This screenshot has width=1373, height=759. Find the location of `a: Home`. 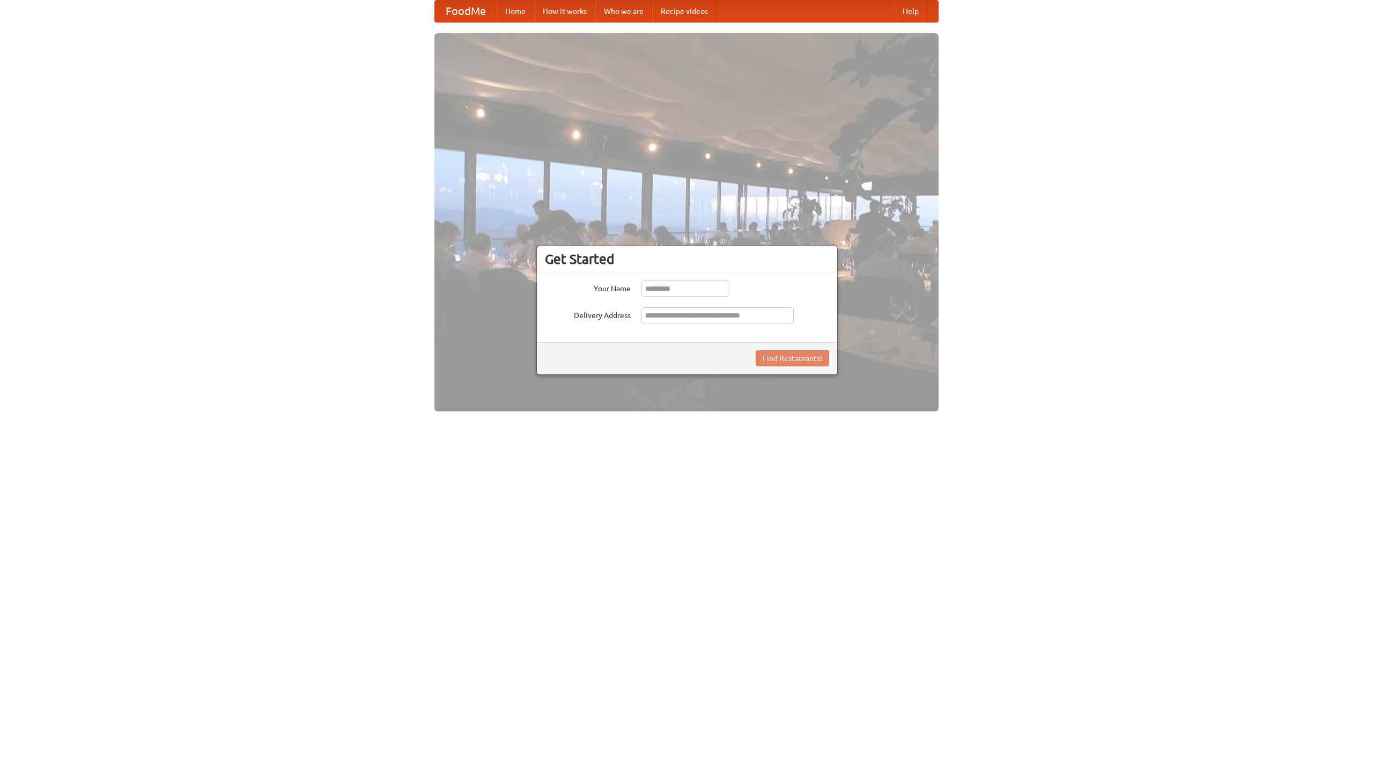

a: Home is located at coordinates (516, 11).